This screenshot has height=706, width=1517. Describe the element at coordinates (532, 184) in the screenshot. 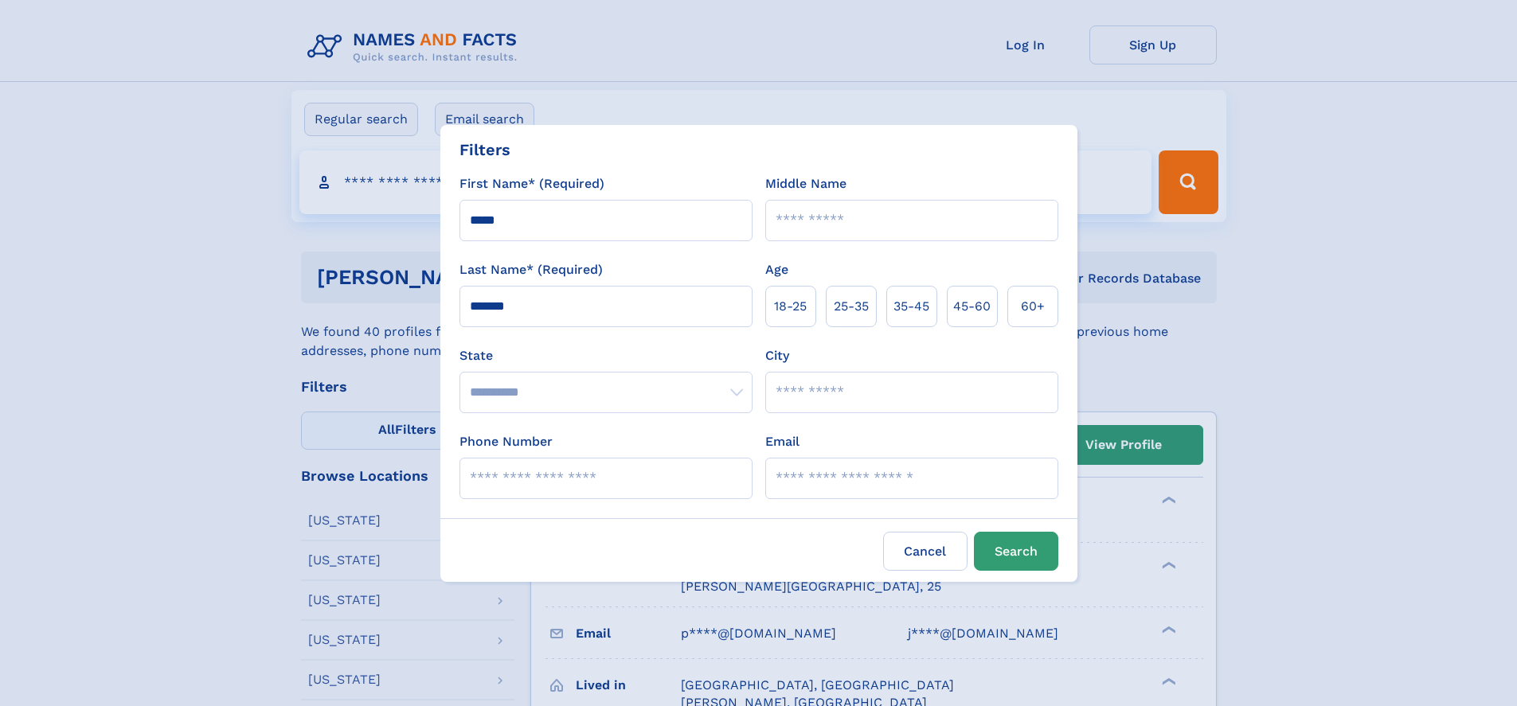

I see `label: First Name* (Required)` at that location.